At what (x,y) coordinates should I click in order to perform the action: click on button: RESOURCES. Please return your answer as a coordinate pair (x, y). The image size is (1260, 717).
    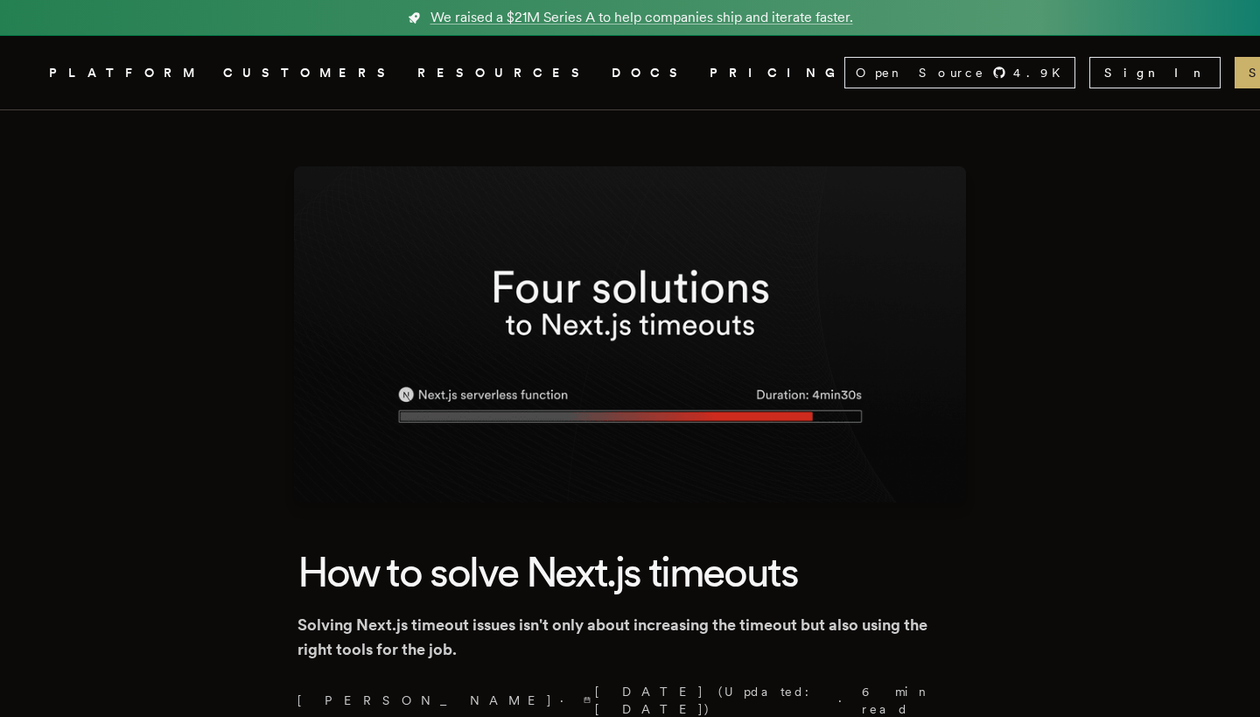
    Looking at the image, I should click on (504, 73).